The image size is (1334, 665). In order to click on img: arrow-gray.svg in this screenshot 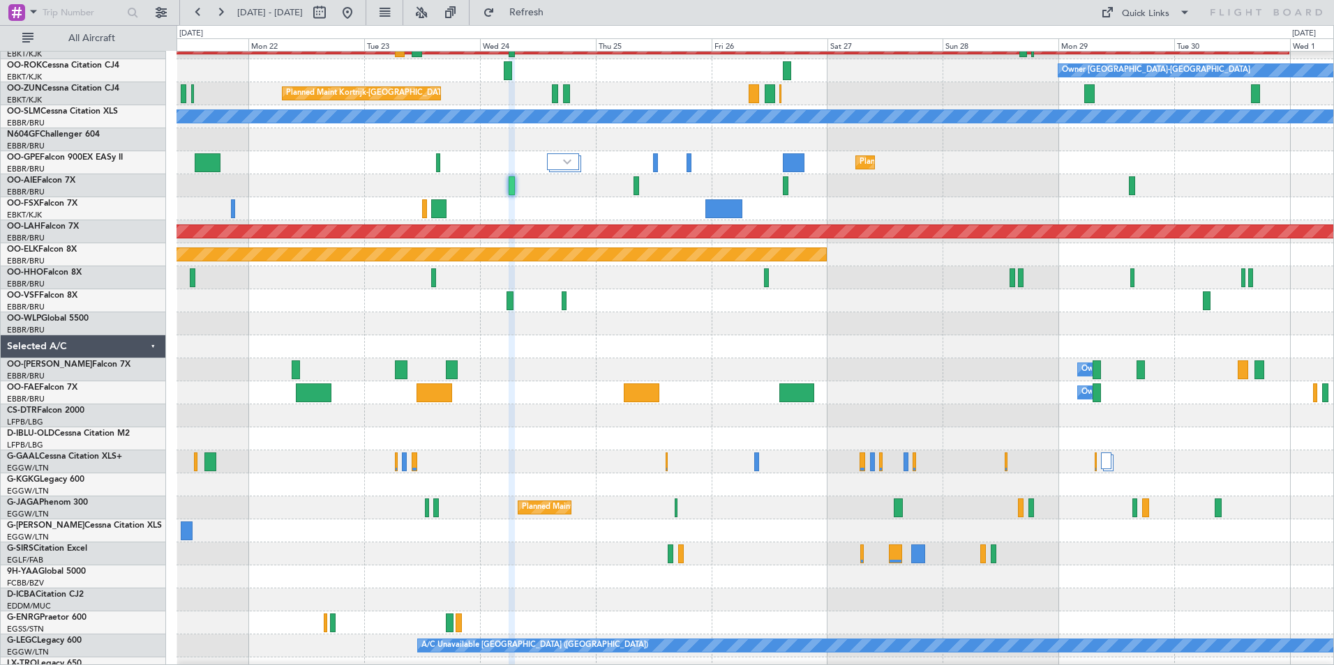, I will do `click(567, 162)`.